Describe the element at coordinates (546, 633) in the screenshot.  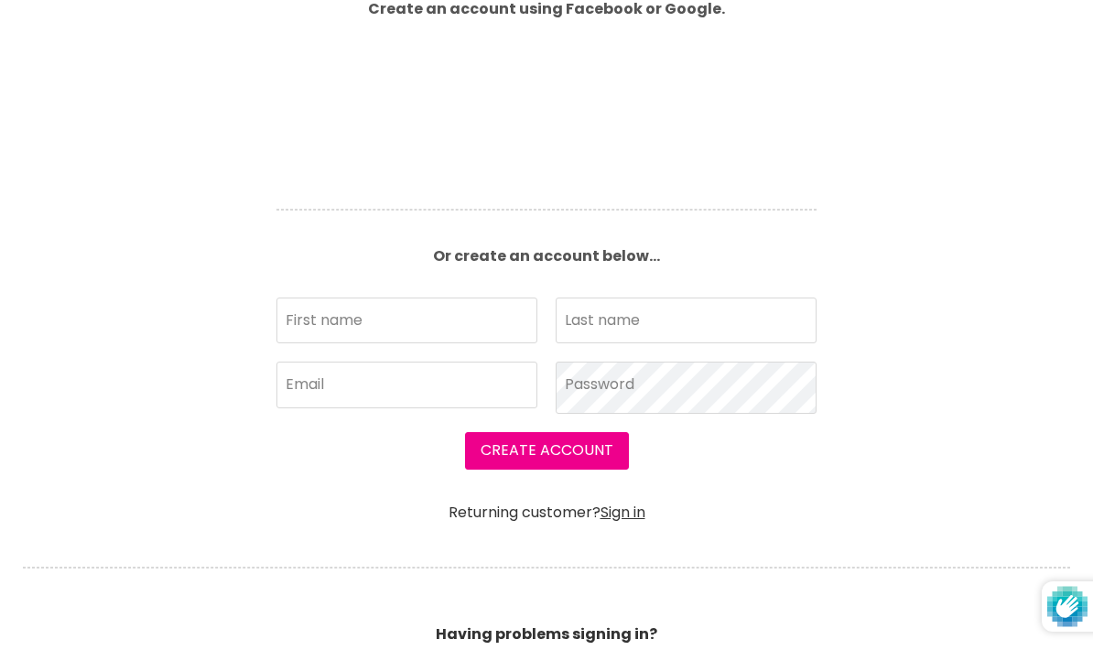
I see `b: Having problems signing in?` at that location.